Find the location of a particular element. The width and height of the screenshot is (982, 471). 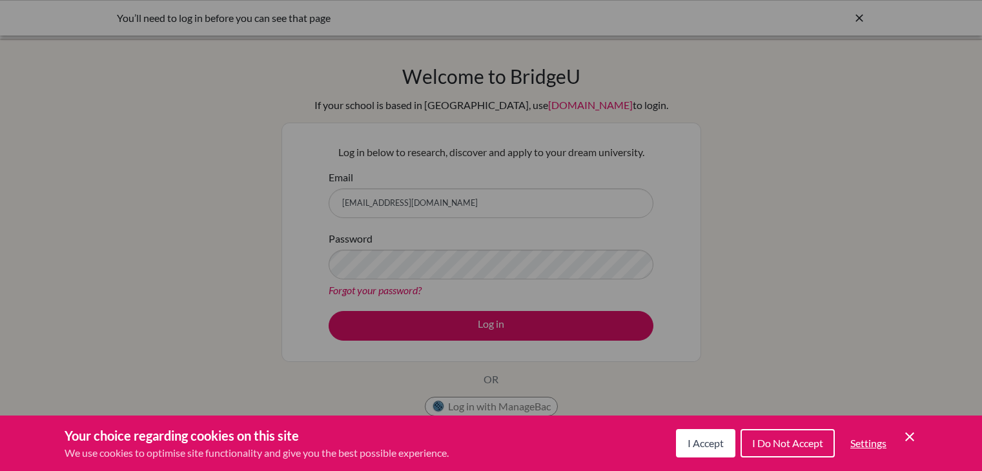

h3: Your choice regarding cookies on this site is located at coordinates (256, 436).